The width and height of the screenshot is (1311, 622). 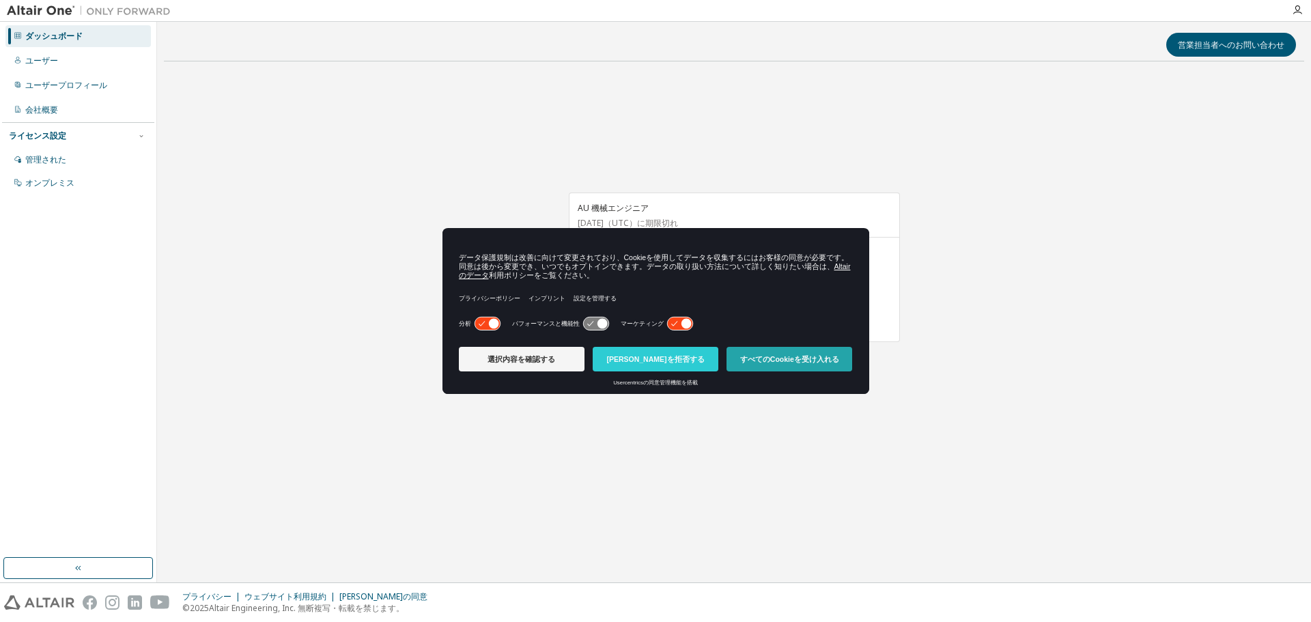 What do you see at coordinates (92, 11) in the screenshot?
I see `img: アルタイルワン` at bounding box center [92, 11].